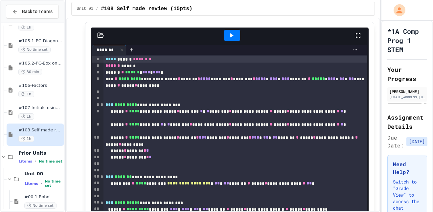 Image resolution: width=433 pixels, height=212 pixels. What do you see at coordinates (407, 168) in the screenshot?
I see `h3: Need Help?` at bounding box center [407, 168].